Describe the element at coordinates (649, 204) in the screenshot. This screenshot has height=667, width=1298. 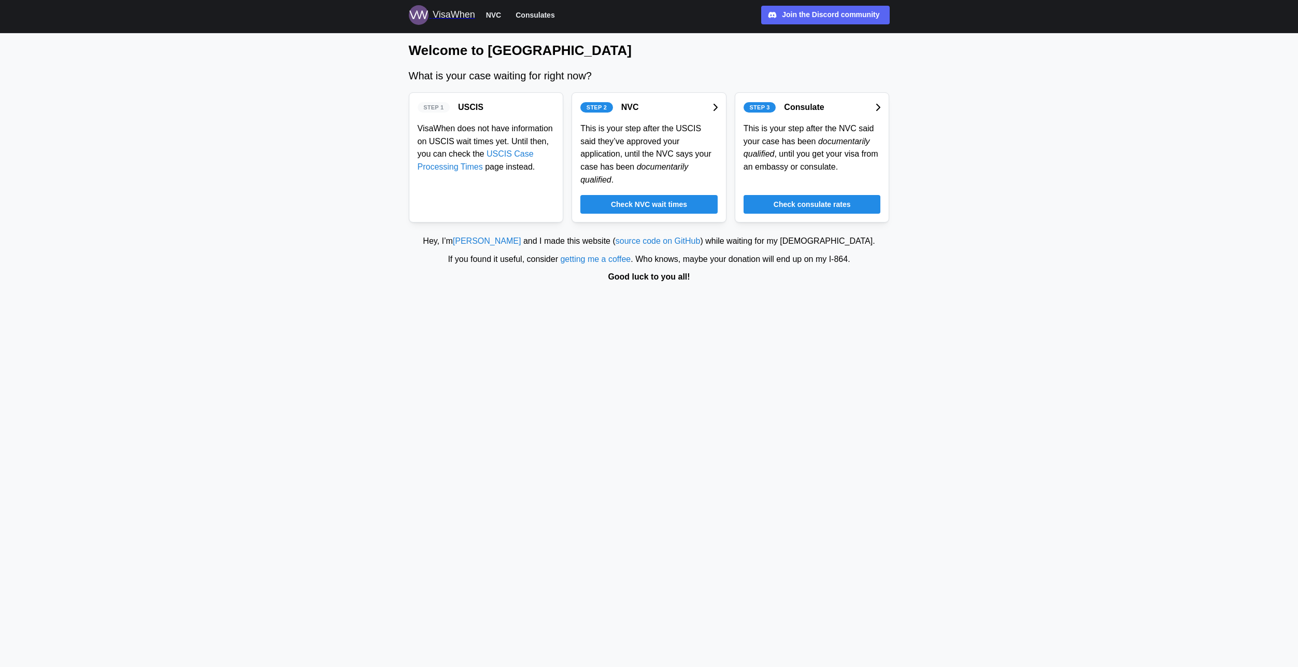
I see `a: Check NVC wait times` at that location.